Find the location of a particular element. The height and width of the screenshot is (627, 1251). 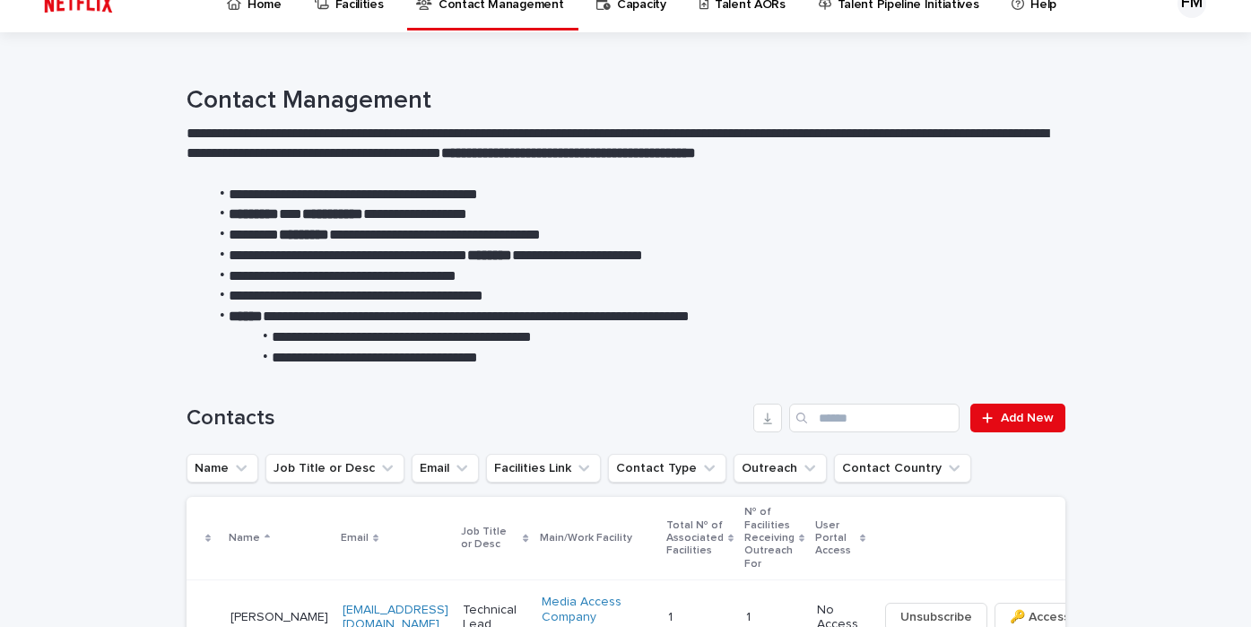

p: Main/Work Facility is located at coordinates (586, 538).